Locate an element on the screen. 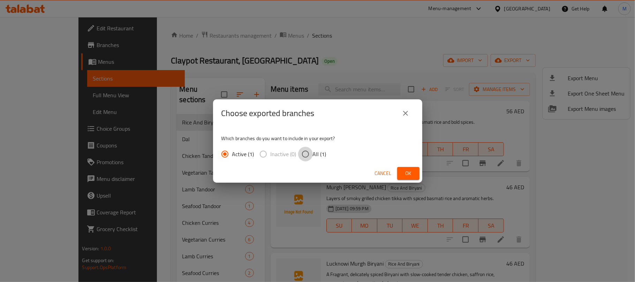 This screenshot has height=282, width=635. button: Ok is located at coordinates (409, 173).